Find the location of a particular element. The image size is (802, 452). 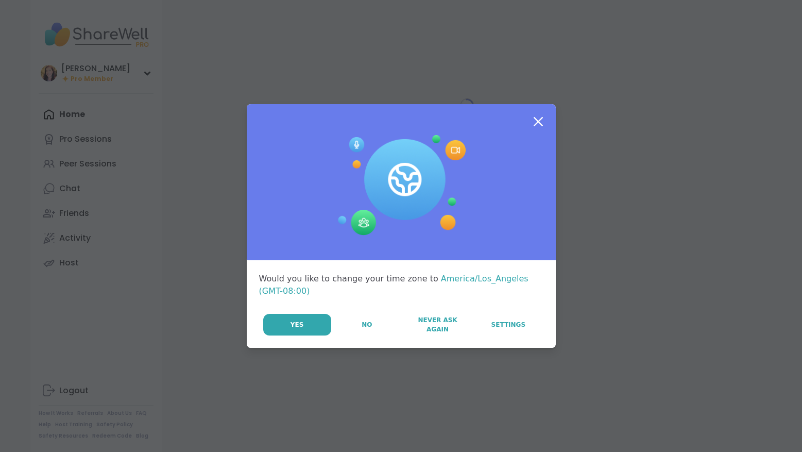

span: America/Los_Angeles (GMT-08:00) is located at coordinates (394, 284).